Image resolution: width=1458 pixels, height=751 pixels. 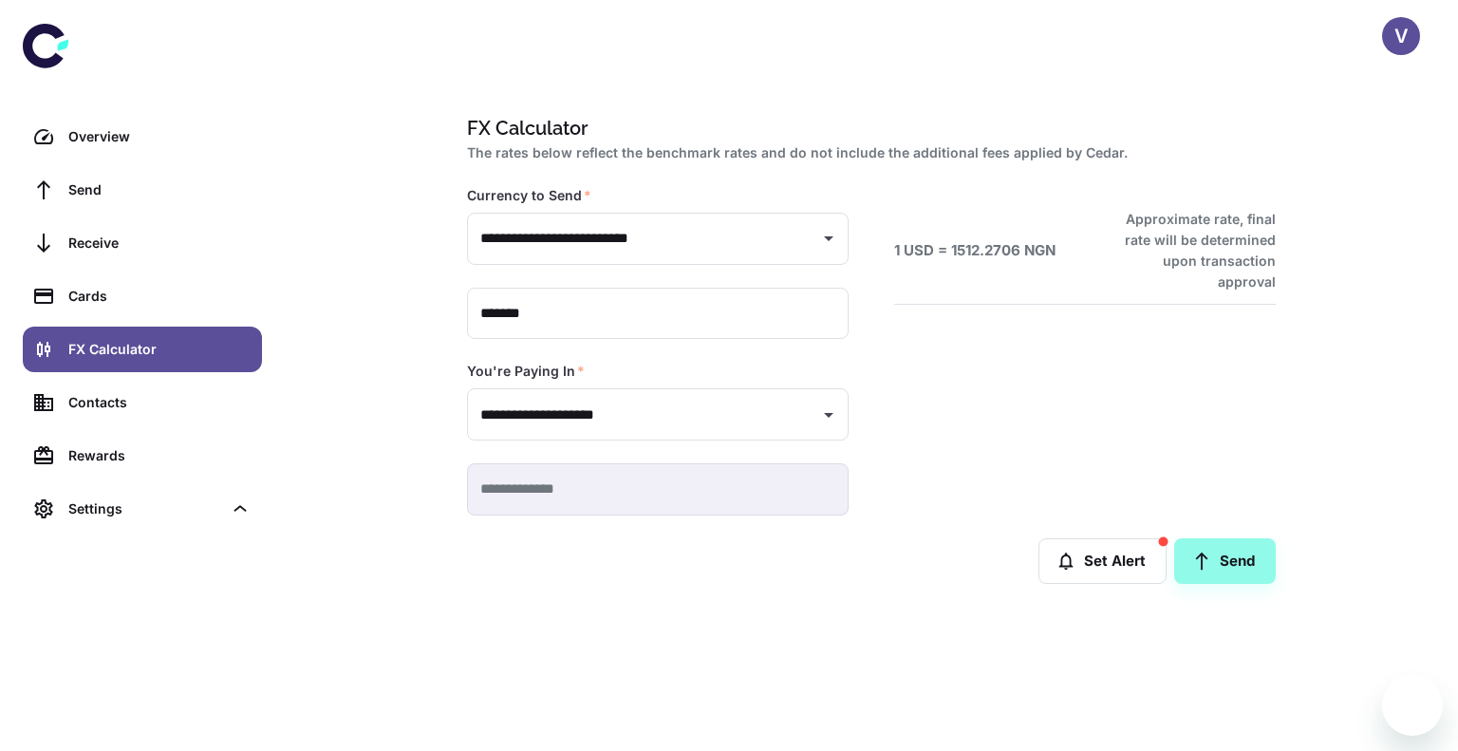 I want to click on div: Contacts, so click(x=159, y=402).